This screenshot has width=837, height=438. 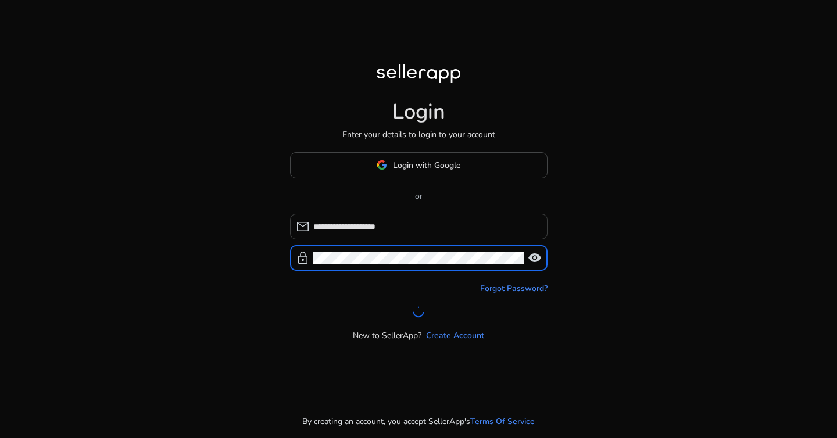 What do you see at coordinates (419, 165) in the screenshot?
I see `button: Login with Google` at bounding box center [419, 165].